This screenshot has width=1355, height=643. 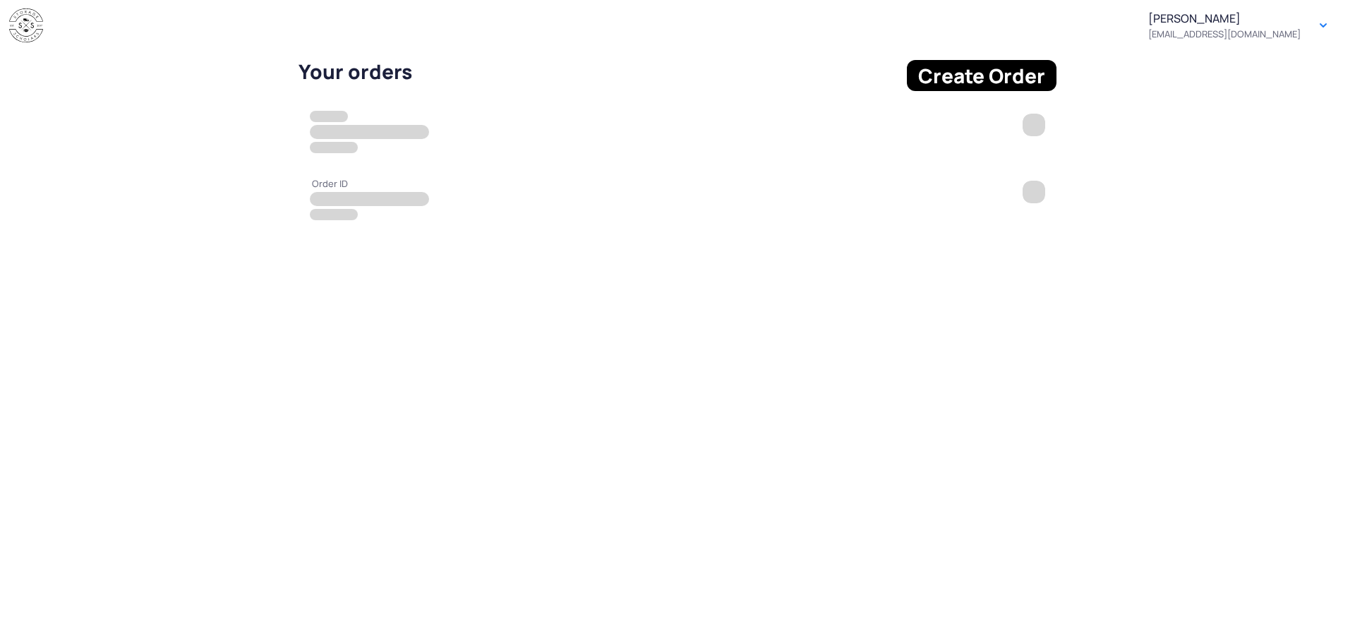 I want to click on button: Create Order, so click(x=982, y=76).